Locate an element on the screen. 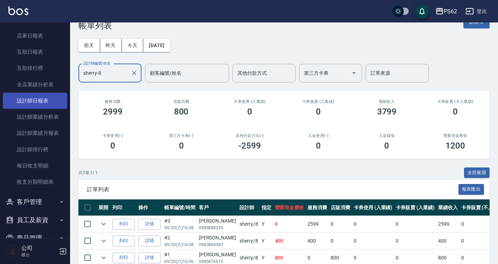 Image resolution: width=498 pixels, height=264 pixels. h3: 2999 is located at coordinates (113, 111).